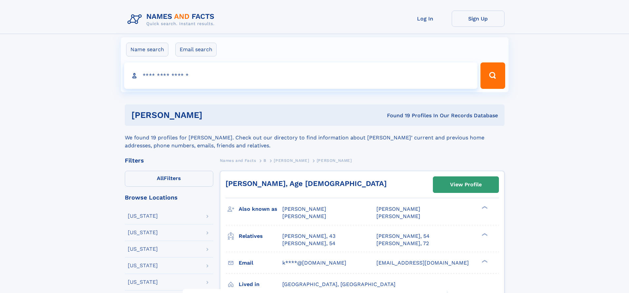 This screenshot has height=293, width=629. Describe the element at coordinates (169, 179) in the screenshot. I see `label: Filters` at that location.